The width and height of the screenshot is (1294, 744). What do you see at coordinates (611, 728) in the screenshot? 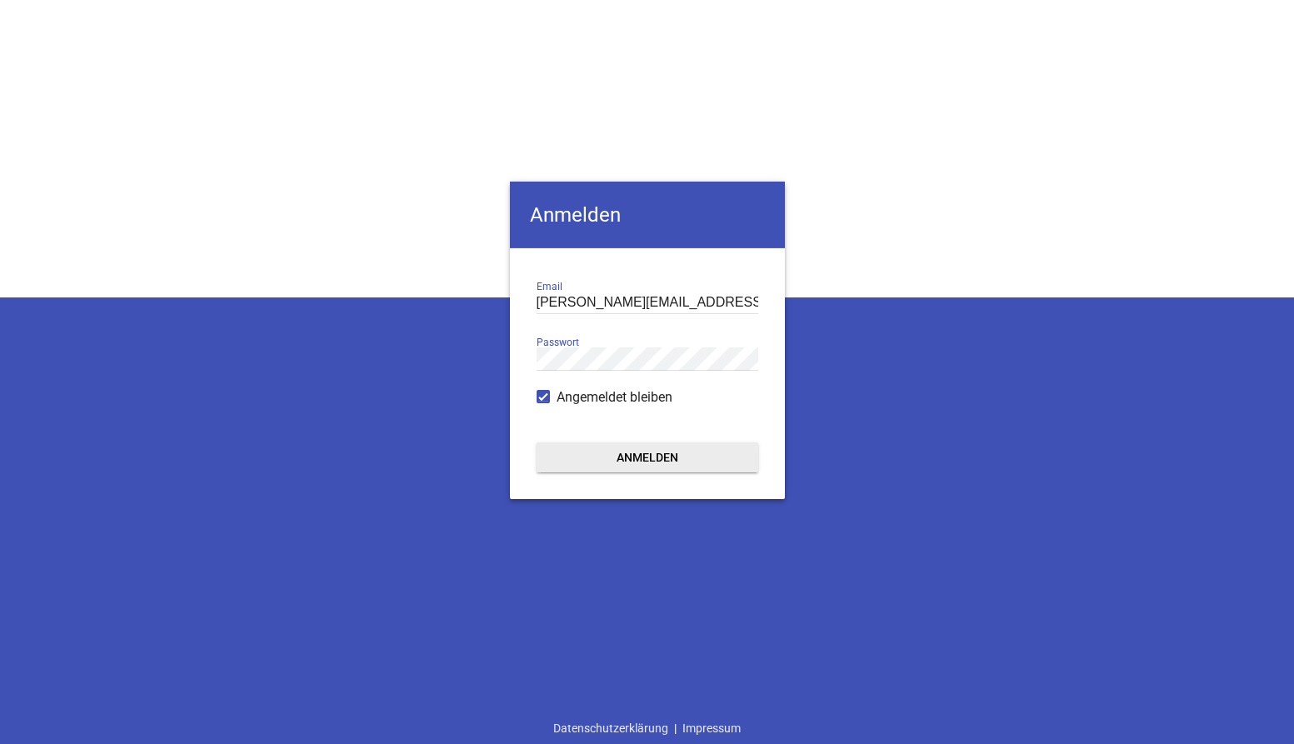
I see `a: Datenschutzerklärung` at bounding box center [611, 728].